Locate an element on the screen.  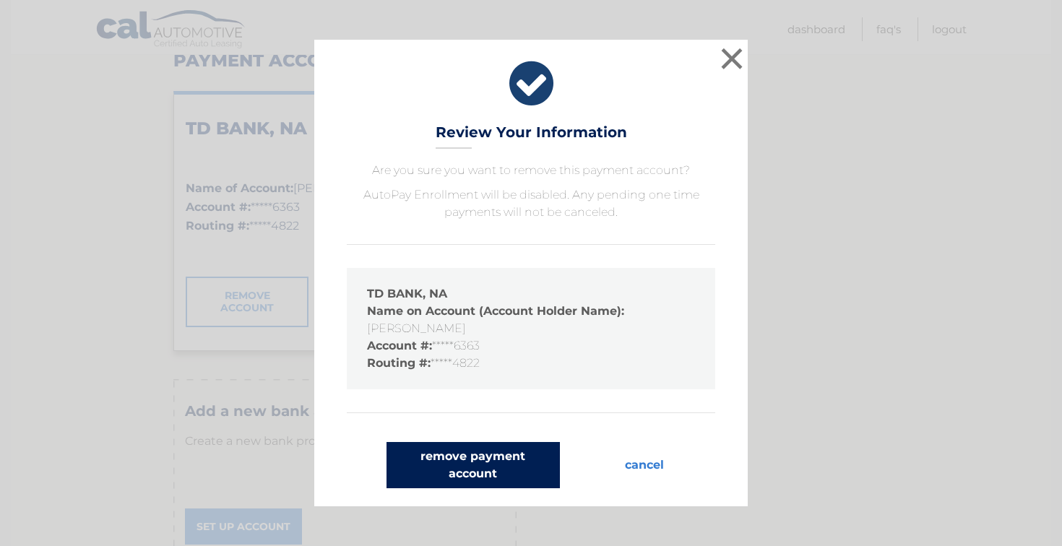
strong: Account #: is located at coordinates (399, 345).